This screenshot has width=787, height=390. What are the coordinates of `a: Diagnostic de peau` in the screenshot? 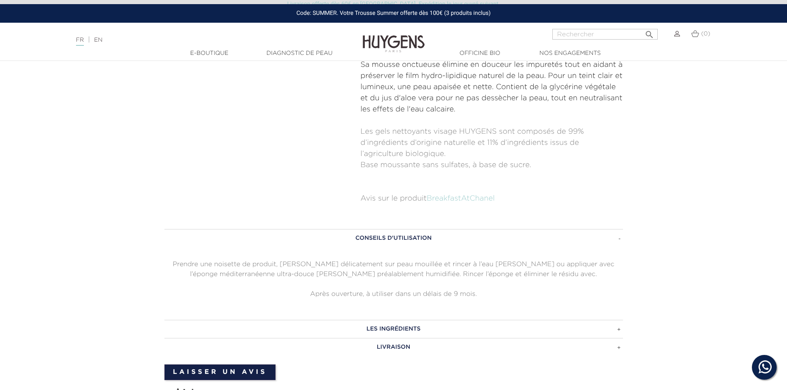 It's located at (299, 53).